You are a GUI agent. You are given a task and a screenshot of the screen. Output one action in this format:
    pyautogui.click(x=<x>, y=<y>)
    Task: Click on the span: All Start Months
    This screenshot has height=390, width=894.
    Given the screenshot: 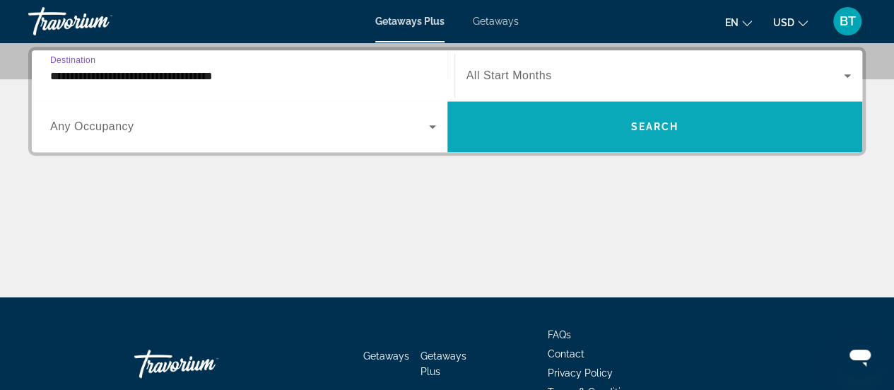 What is the action you would take?
    pyautogui.click(x=509, y=75)
    